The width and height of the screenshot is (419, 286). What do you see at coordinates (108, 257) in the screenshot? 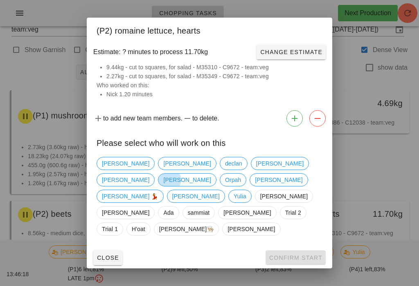
I see `span: Close` at bounding box center [108, 257].